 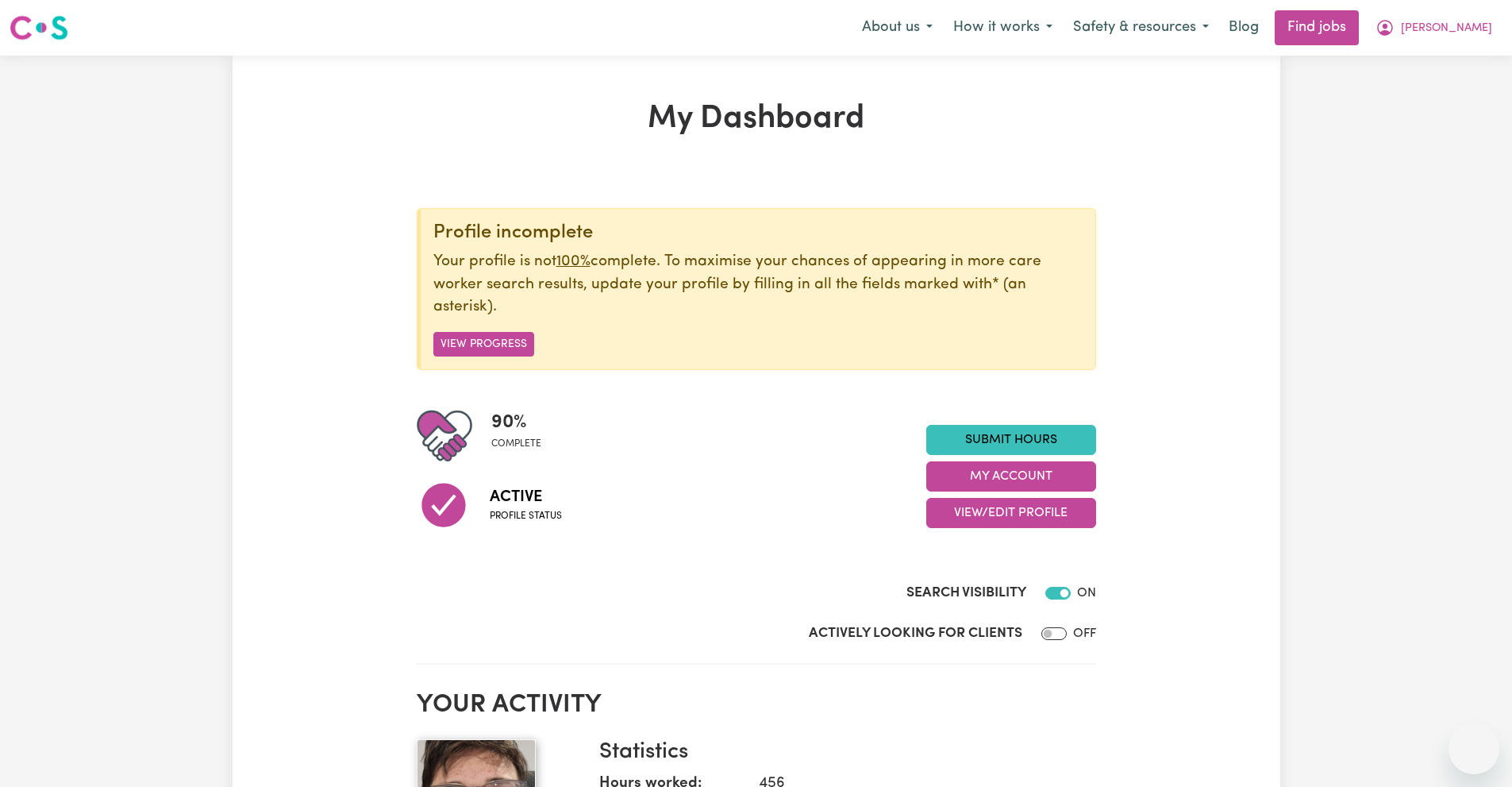 What do you see at coordinates (39, 28) in the screenshot?
I see `a: Careseekers logo` at bounding box center [39, 28].